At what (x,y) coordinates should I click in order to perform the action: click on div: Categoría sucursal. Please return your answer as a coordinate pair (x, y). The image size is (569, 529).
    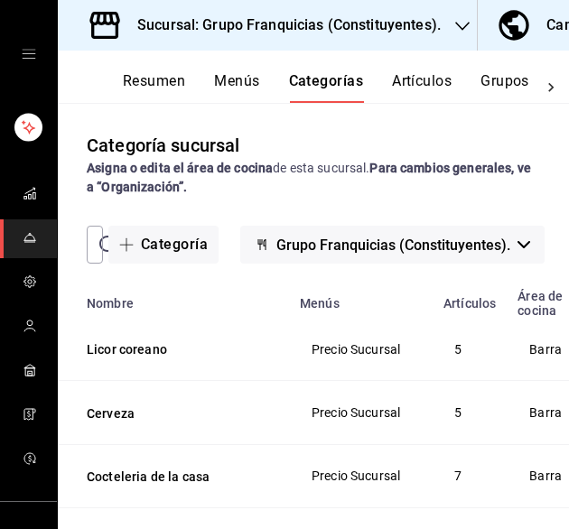
    Looking at the image, I should click on (162, 145).